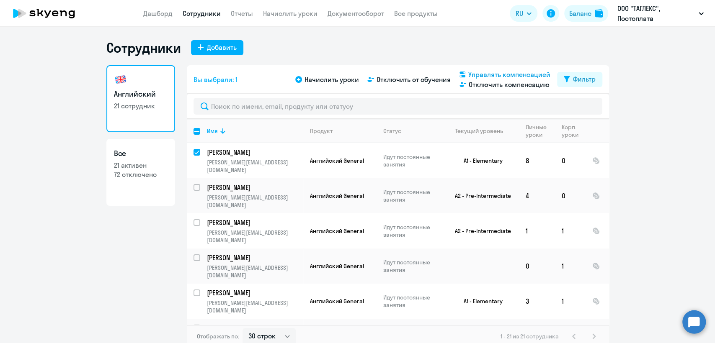  What do you see at coordinates (509, 75) in the screenshot?
I see `span: Управлять компенсацией` at bounding box center [509, 75].